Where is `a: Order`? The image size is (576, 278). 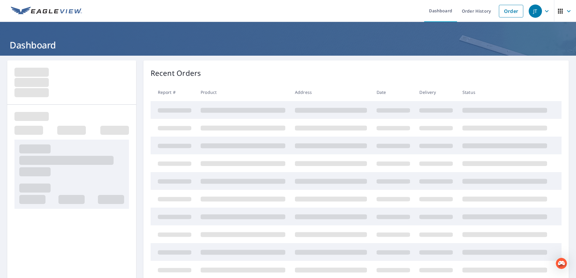 a: Order is located at coordinates (511, 11).